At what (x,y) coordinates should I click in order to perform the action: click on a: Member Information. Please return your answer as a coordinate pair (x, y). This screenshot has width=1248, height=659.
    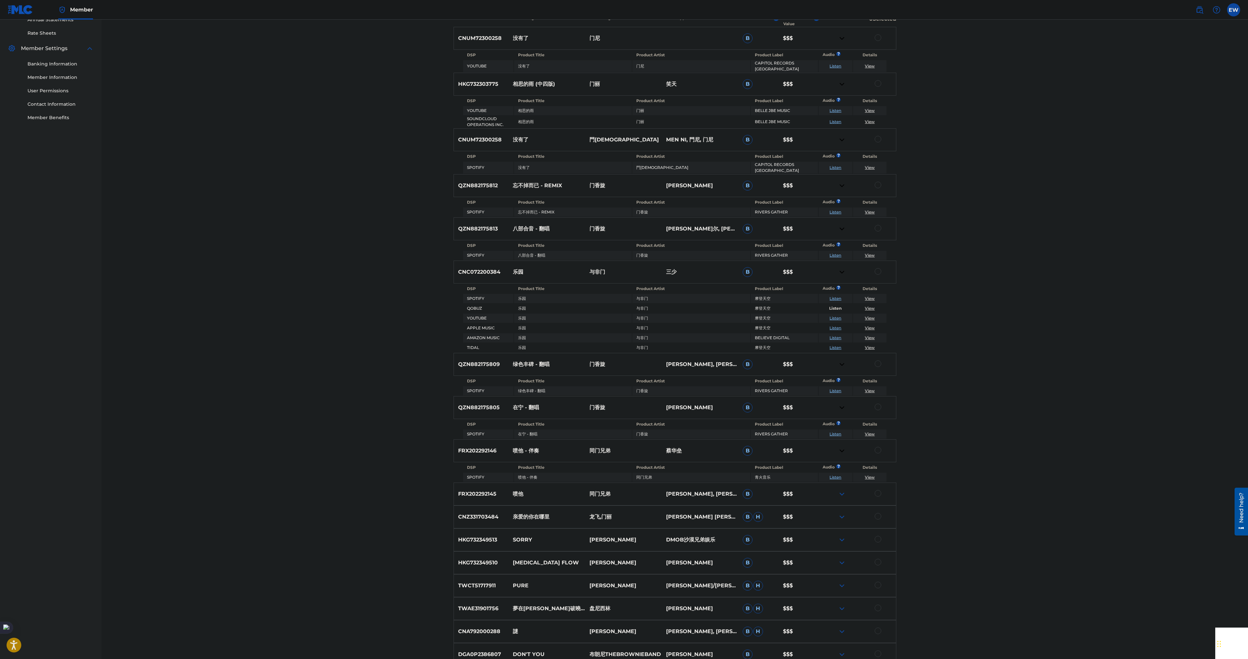
    Looking at the image, I should click on (61, 77).